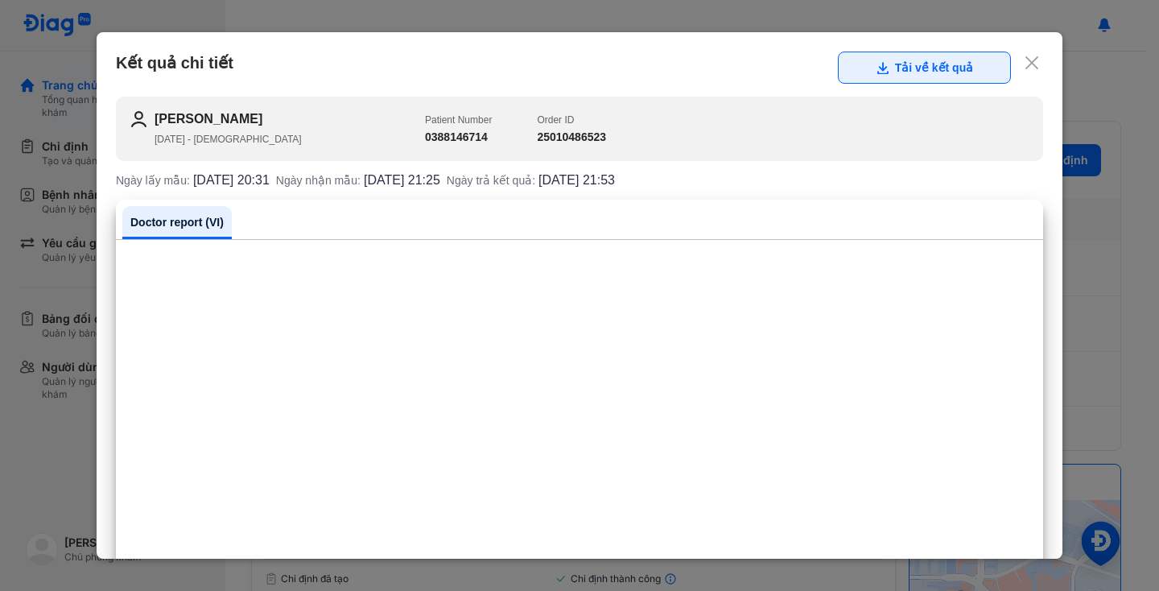 Image resolution: width=1159 pixels, height=591 pixels. Describe the element at coordinates (530, 180) in the screenshot. I see `div: Ngày trả kết quả:` at that location.